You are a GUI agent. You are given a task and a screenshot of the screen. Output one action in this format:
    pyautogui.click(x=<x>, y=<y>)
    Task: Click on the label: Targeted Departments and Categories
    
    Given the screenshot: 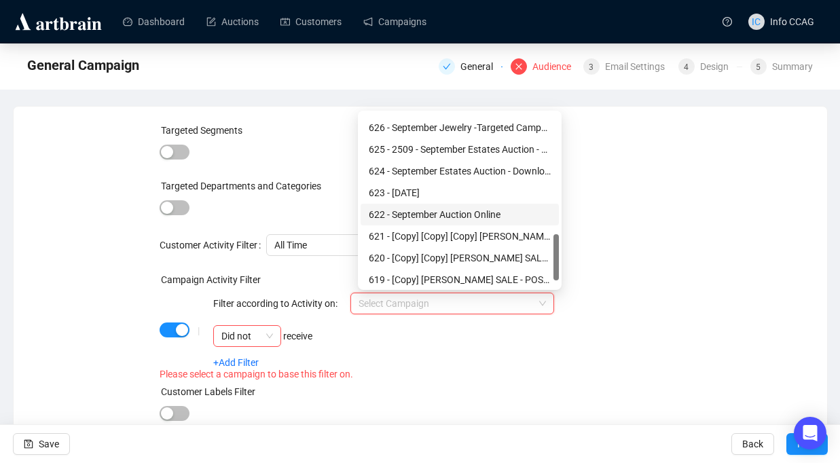 What is the action you would take?
    pyautogui.click(x=241, y=186)
    